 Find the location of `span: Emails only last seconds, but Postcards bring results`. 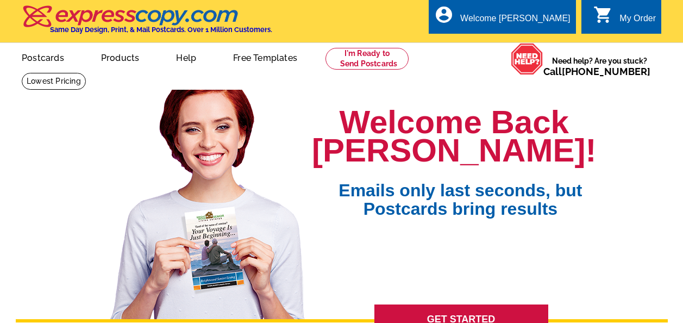

span: Emails only last seconds, but Postcards bring results is located at coordinates (460, 191).